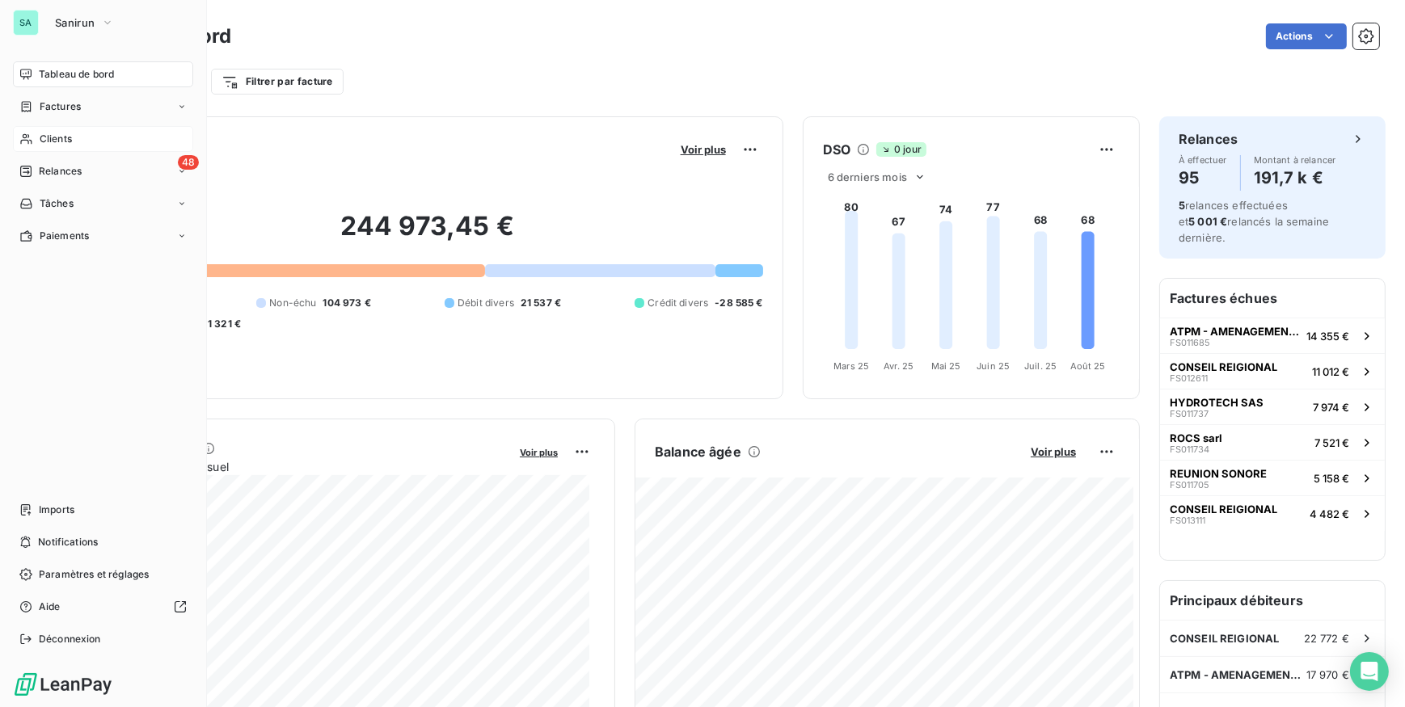  Describe the element at coordinates (300, 466) in the screenshot. I see `span: Chiffre d'affaires mensuel` at that location.